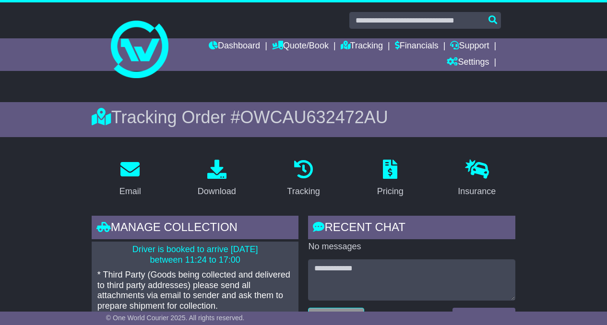 This screenshot has width=607, height=325. I want to click on span: © One World Courier 2025. All rights reserved., so click(175, 318).